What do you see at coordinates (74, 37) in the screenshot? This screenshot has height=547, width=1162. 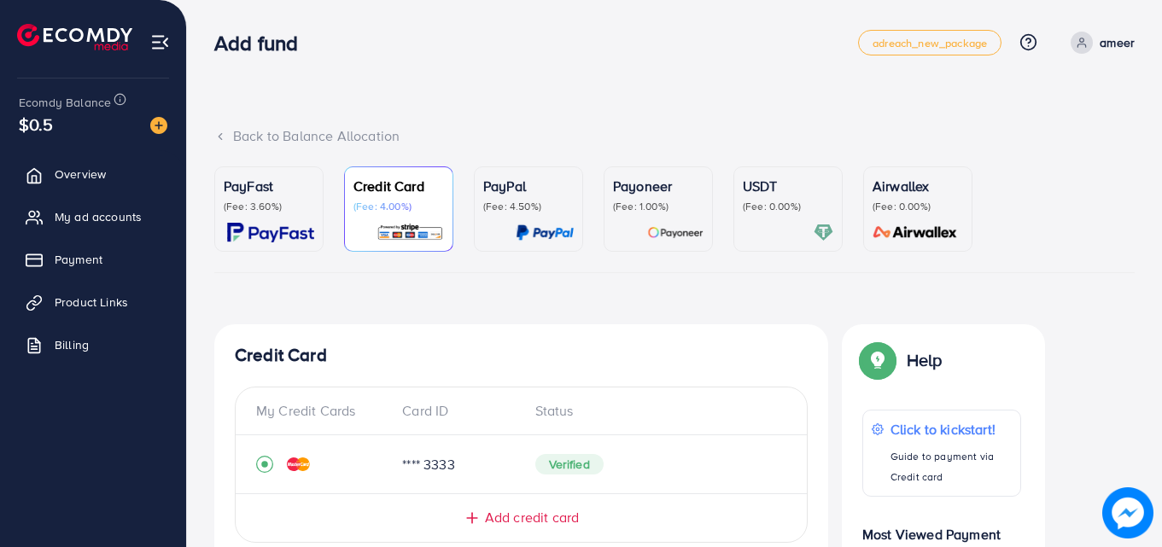 I see `a: logo` at bounding box center [74, 37].